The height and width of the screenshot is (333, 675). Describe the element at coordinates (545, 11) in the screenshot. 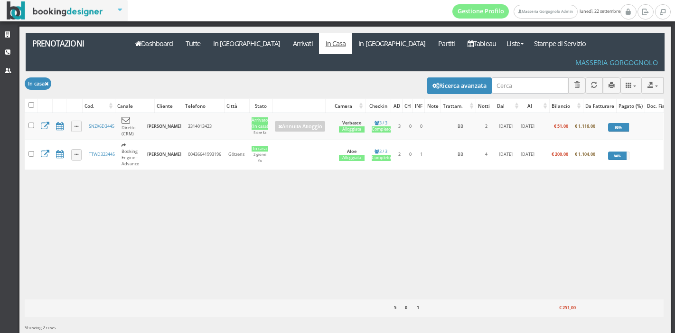

I see `a: Masseria Gorgognolo Admin` at that location.